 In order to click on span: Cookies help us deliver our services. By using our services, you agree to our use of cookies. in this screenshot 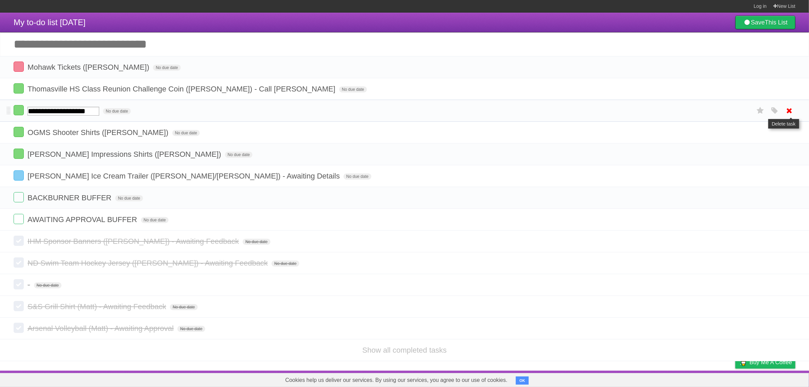, I will do `click(396, 380)`.